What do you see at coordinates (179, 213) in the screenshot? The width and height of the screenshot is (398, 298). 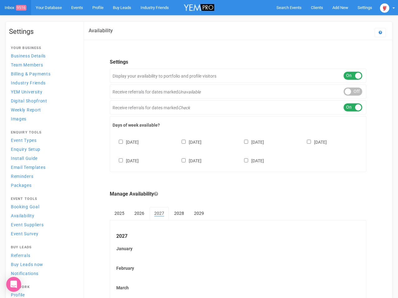 I see `a: 2028` at bounding box center [179, 213].